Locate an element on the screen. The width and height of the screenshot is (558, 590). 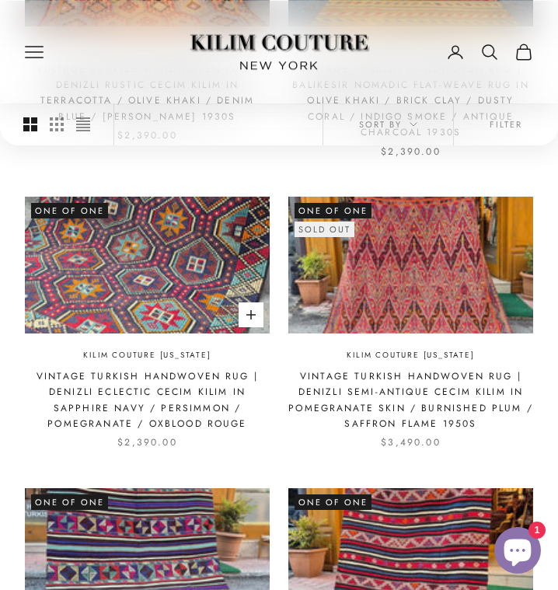
nav: Secondary navigation is located at coordinates (489, 51).